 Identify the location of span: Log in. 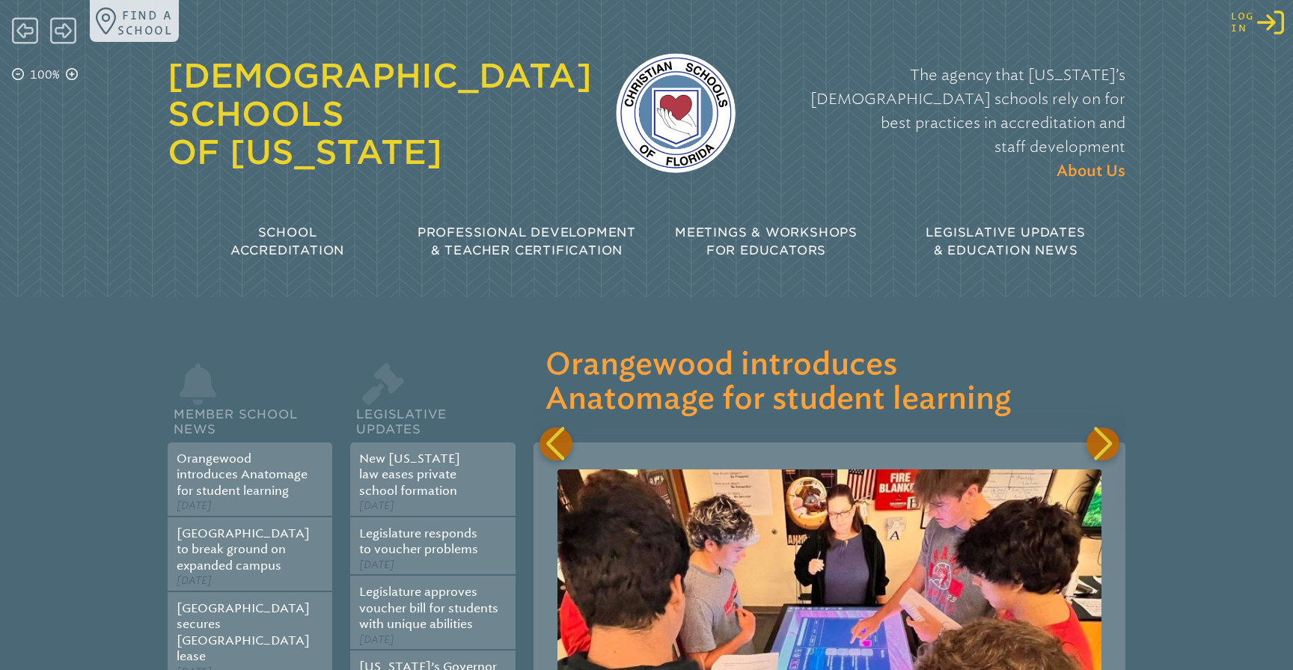
(1242, 22).